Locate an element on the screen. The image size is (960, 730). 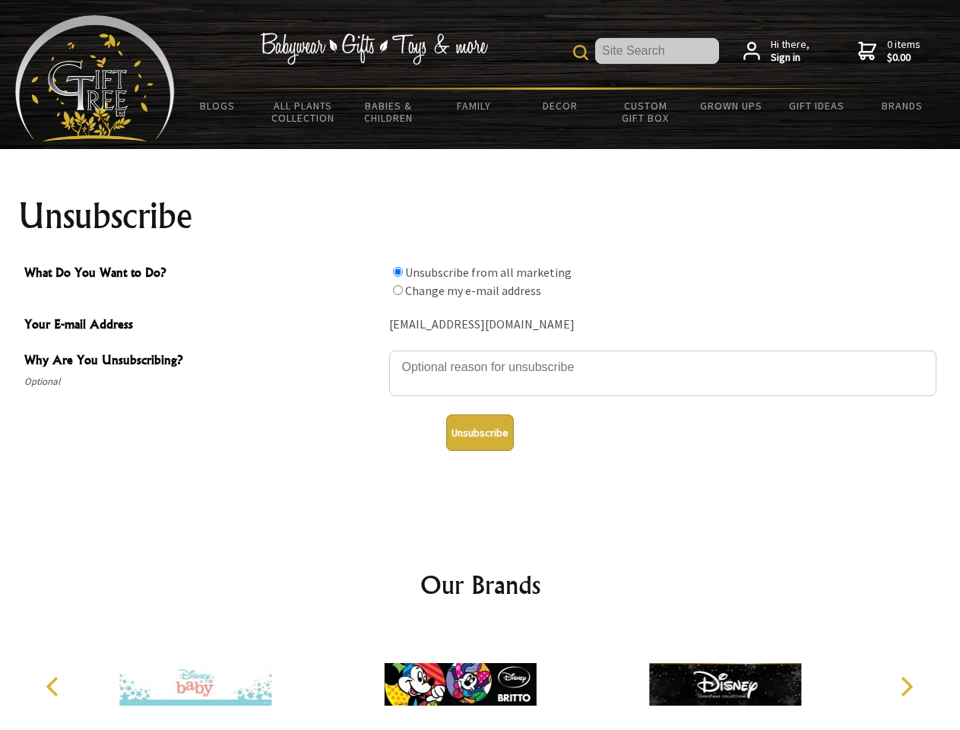
a: Custom Gift Box is located at coordinates (645, 112).